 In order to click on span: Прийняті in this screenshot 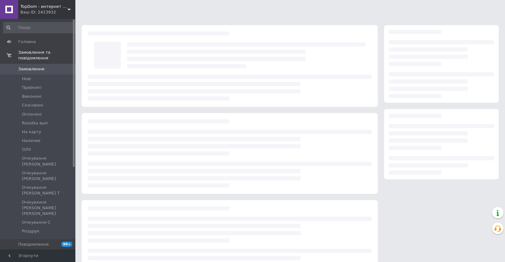, I will do `click(32, 88)`.